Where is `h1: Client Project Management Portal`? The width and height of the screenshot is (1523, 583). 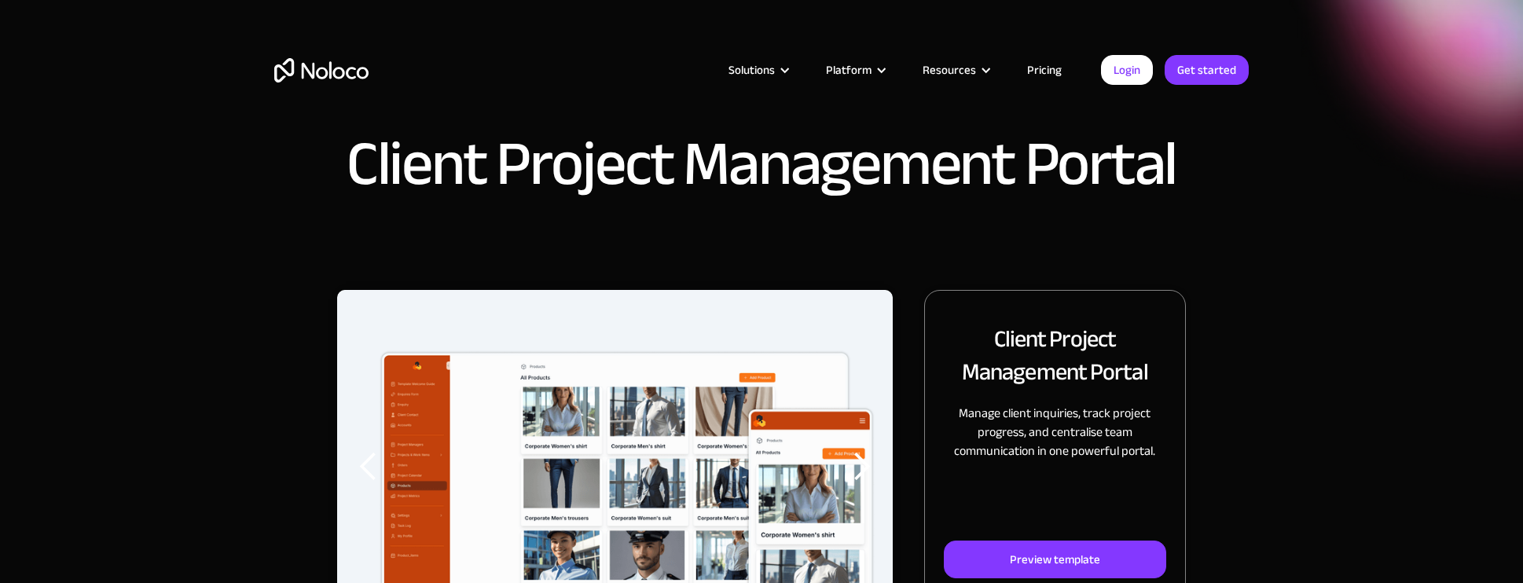 h1: Client Project Management Portal is located at coordinates (761, 164).